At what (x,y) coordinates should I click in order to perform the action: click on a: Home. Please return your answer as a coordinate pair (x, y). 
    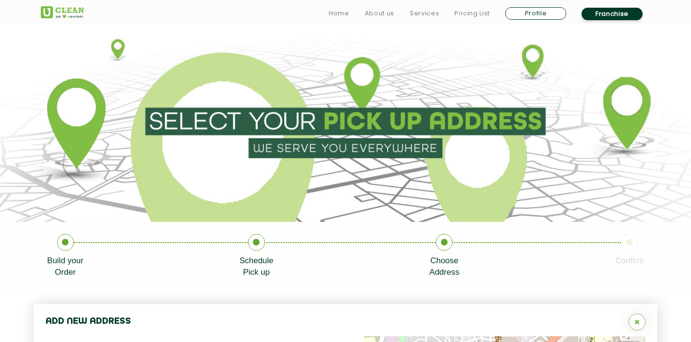
    Looking at the image, I should click on (339, 13).